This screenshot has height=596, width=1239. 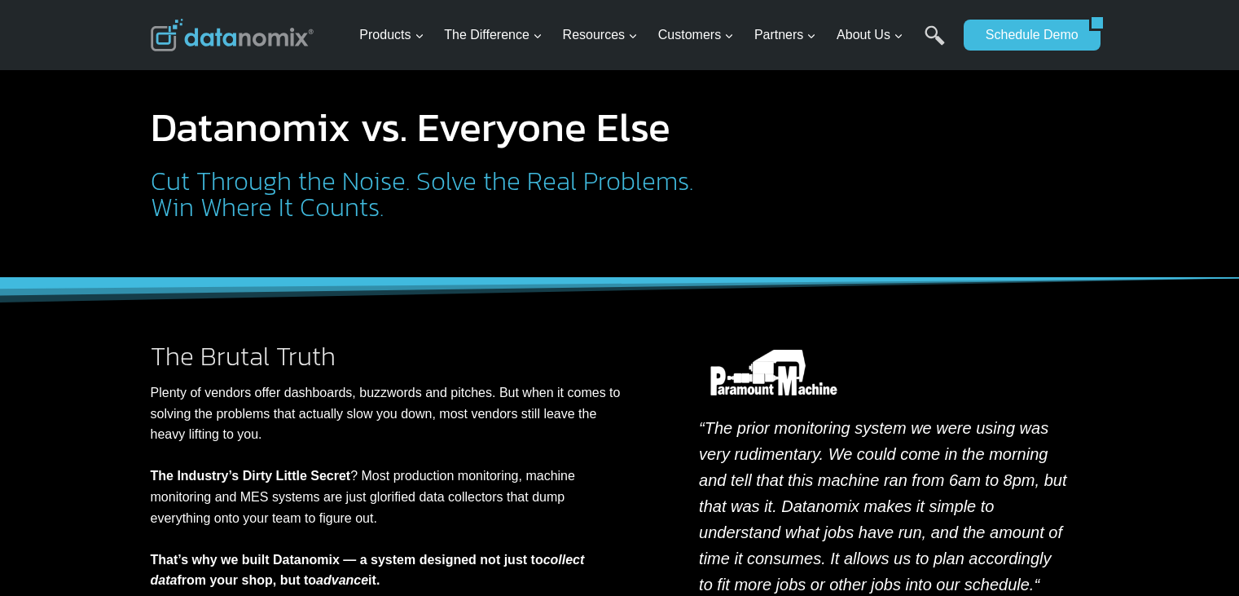 What do you see at coordinates (774, 372) in the screenshot?
I see `img: Datanomix Customer - Paramount Machine` at bounding box center [774, 372].